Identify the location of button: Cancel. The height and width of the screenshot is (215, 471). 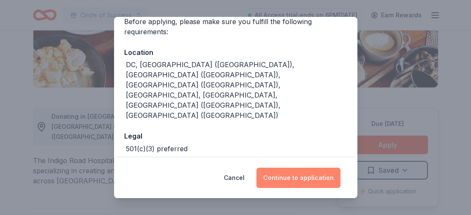
(234, 178).